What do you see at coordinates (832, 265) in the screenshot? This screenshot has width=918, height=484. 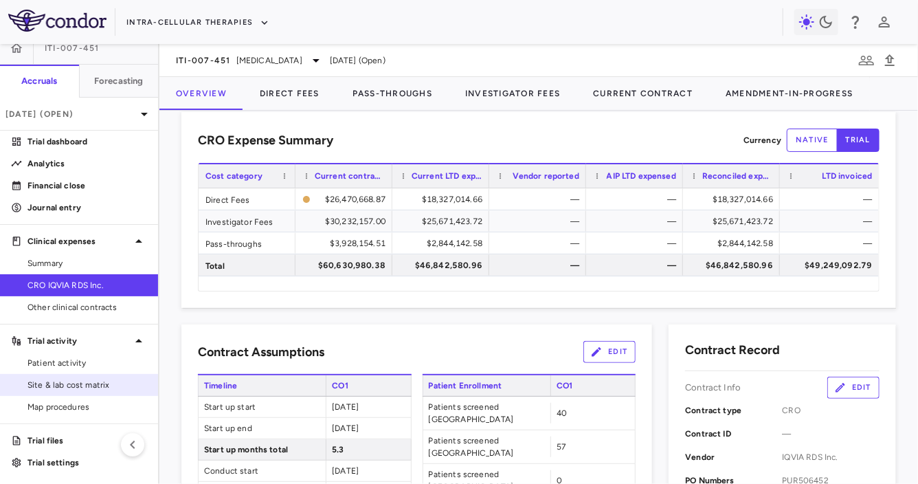 I see `div: $49,249,092.79` at bounding box center [832, 265].